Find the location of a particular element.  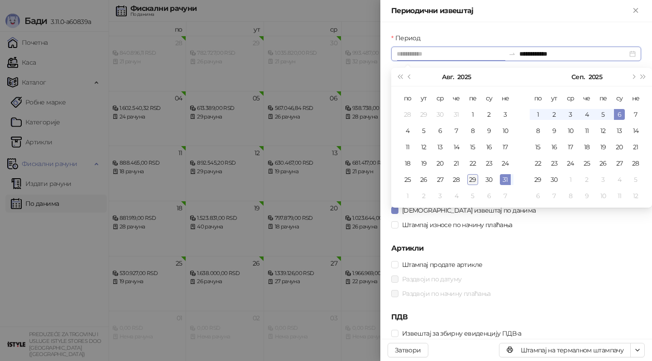

td: 2025-09-16 is located at coordinates (554, 147).